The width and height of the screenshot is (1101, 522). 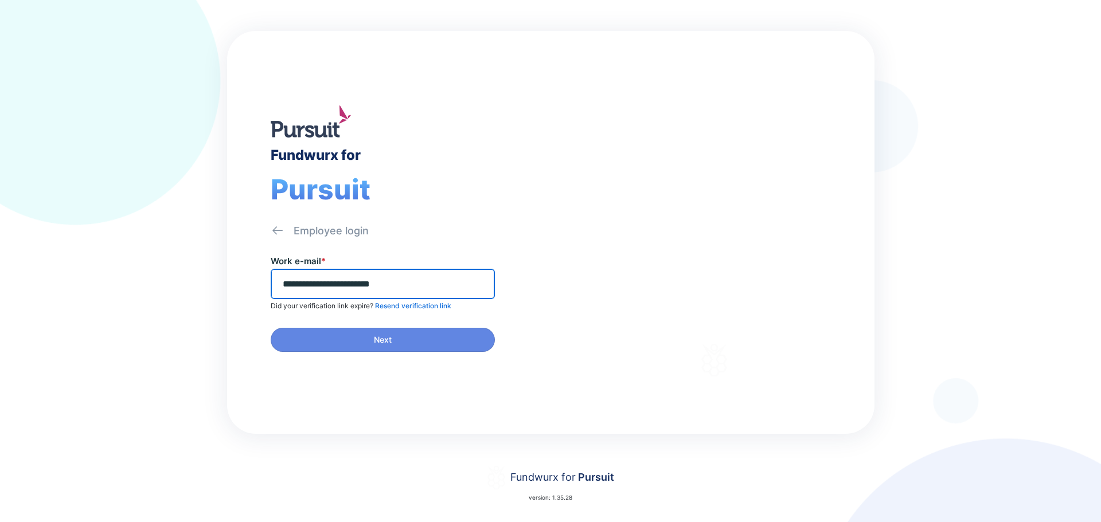 I want to click on span: Next, so click(x=382, y=340).